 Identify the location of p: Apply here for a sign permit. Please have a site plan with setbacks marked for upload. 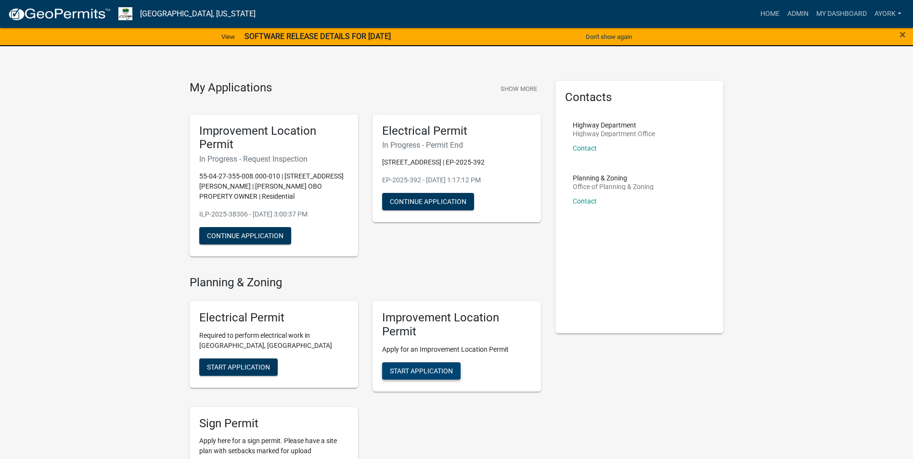
(274, 446).